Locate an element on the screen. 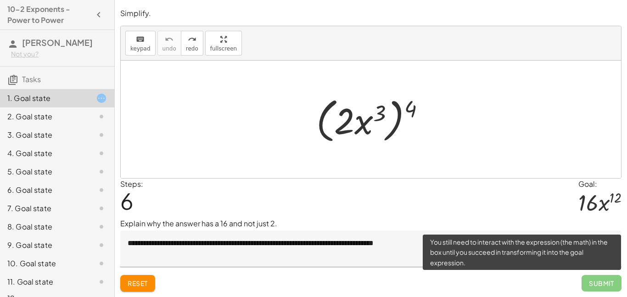  div: Goal: is located at coordinates (600, 184).